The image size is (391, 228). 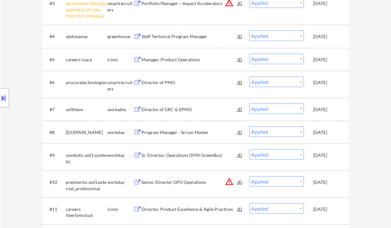 What do you see at coordinates (190, 37) in the screenshot?
I see `div: Staff Technical Program Manager` at bounding box center [190, 37].